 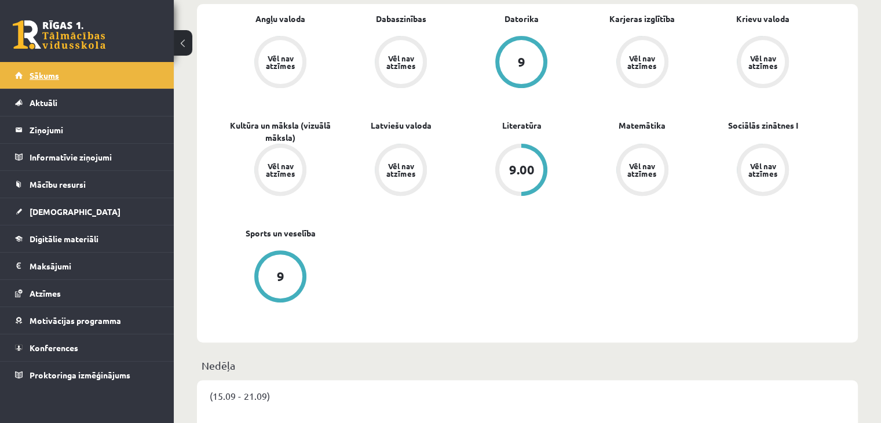 What do you see at coordinates (762, 19) in the screenshot?
I see `a: Krievu valoda` at bounding box center [762, 19].